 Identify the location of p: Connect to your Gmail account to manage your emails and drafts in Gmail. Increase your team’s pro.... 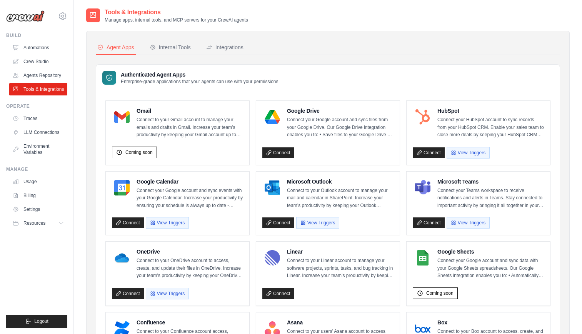
(190, 127).